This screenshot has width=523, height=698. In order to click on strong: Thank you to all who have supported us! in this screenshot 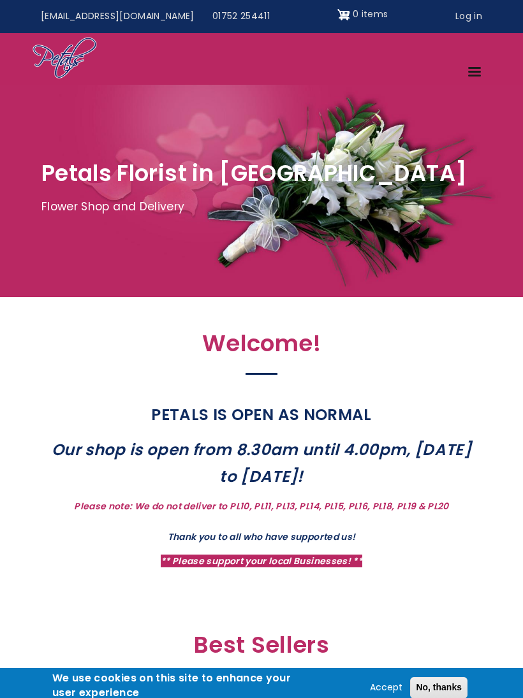, I will do `click(261, 537)`.